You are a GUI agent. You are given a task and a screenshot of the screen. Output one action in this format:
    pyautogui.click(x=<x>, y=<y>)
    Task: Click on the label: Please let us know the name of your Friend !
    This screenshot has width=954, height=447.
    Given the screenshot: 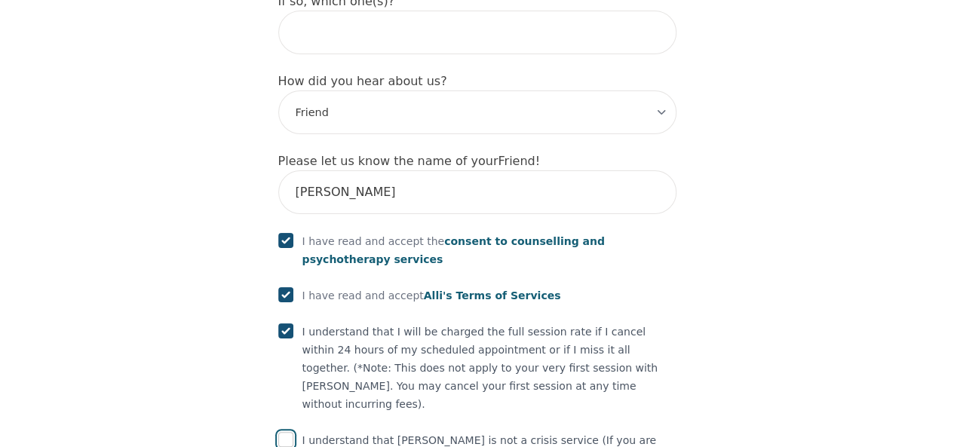 What is the action you would take?
    pyautogui.click(x=410, y=161)
    